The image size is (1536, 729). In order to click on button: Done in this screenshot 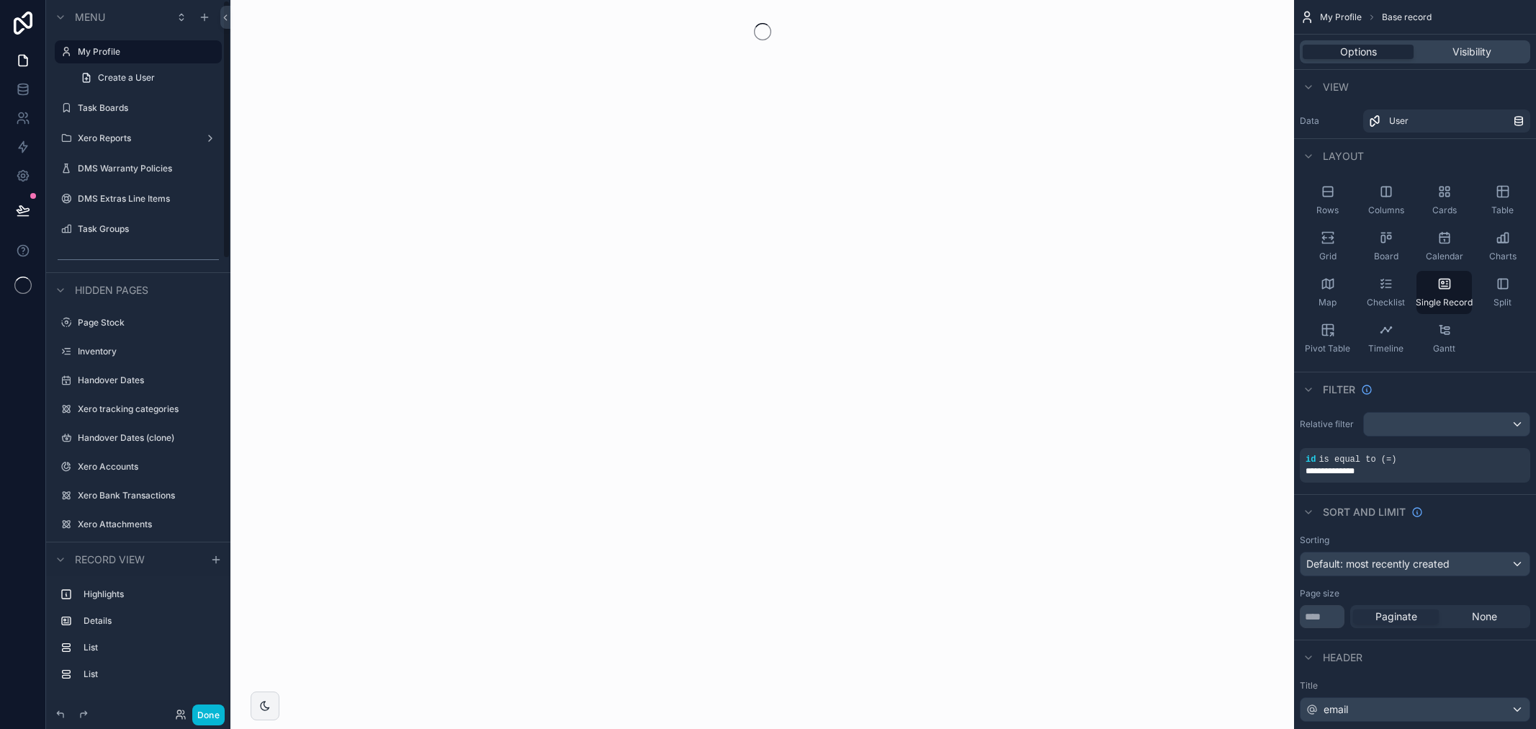, I will do `click(208, 714)`.